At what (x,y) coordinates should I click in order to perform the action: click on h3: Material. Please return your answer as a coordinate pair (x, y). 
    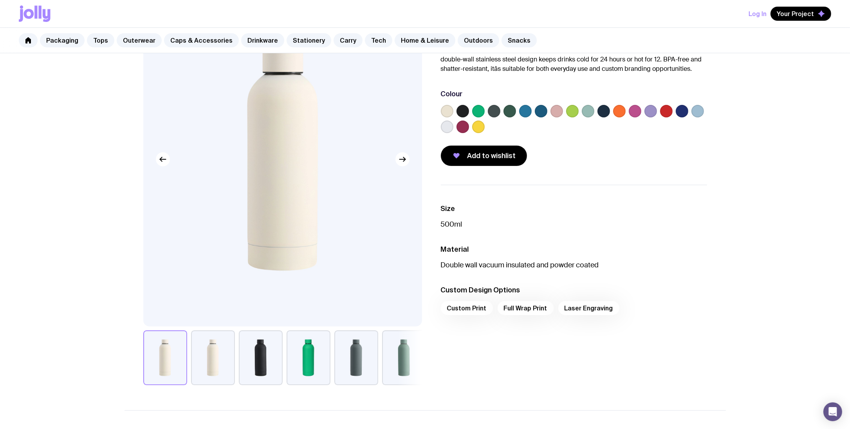
    Looking at the image, I should click on (574, 249).